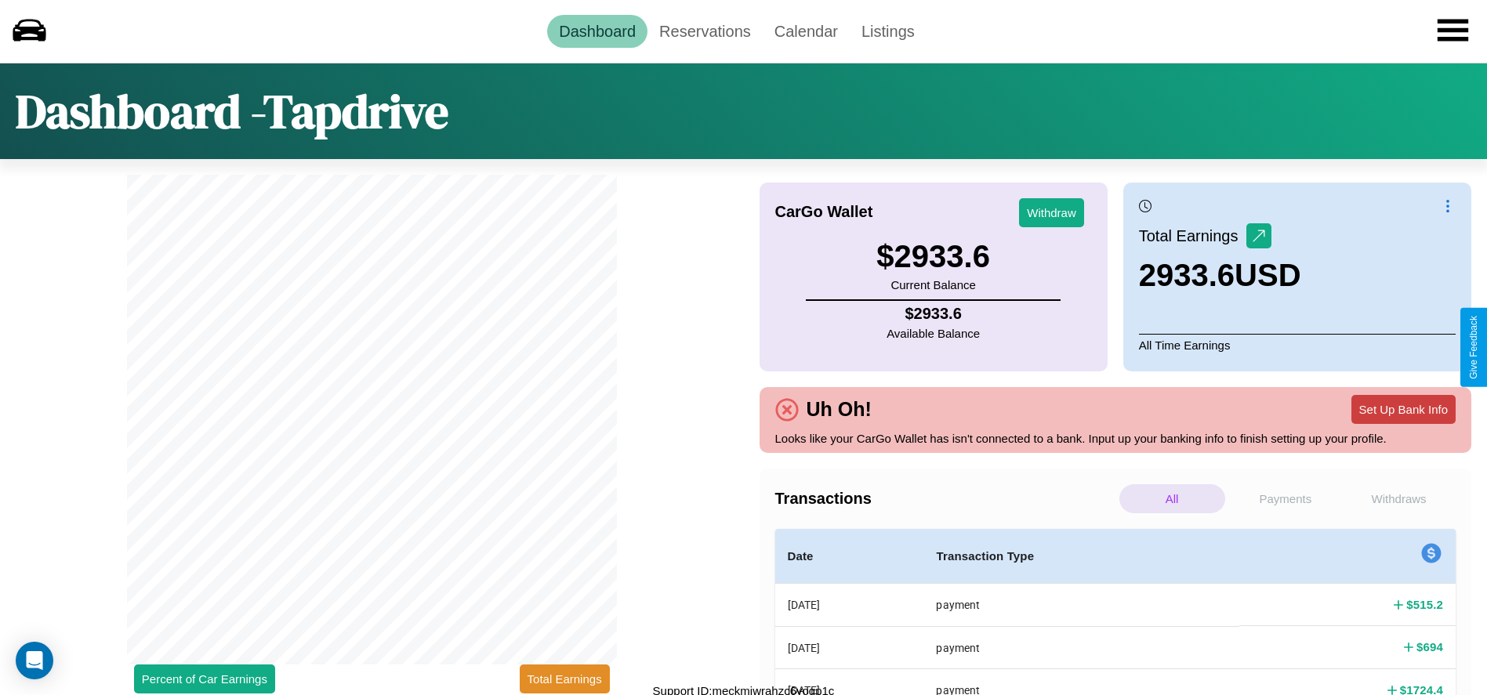  Describe the element at coordinates (945, 499) in the screenshot. I see `h4: Transactions` at that location.